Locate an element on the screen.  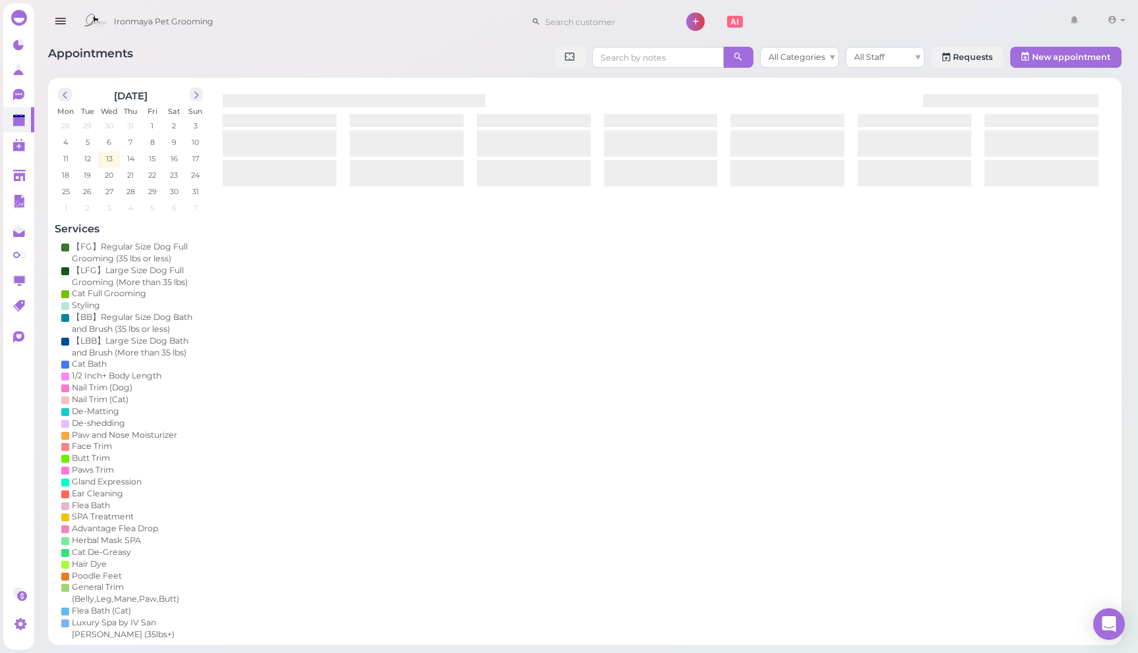
span: Ironmaya Pet Grooming is located at coordinates (163, 22).